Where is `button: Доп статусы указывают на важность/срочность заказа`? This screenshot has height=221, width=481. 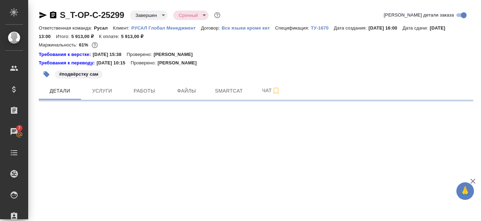
button: Доп статусы указывают на важность/срочность заказа is located at coordinates (217, 15).